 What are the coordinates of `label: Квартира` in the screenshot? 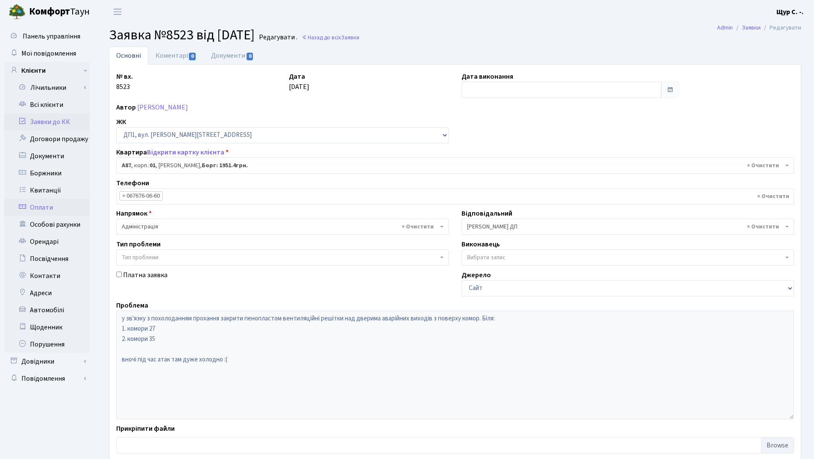 It's located at (172, 152).